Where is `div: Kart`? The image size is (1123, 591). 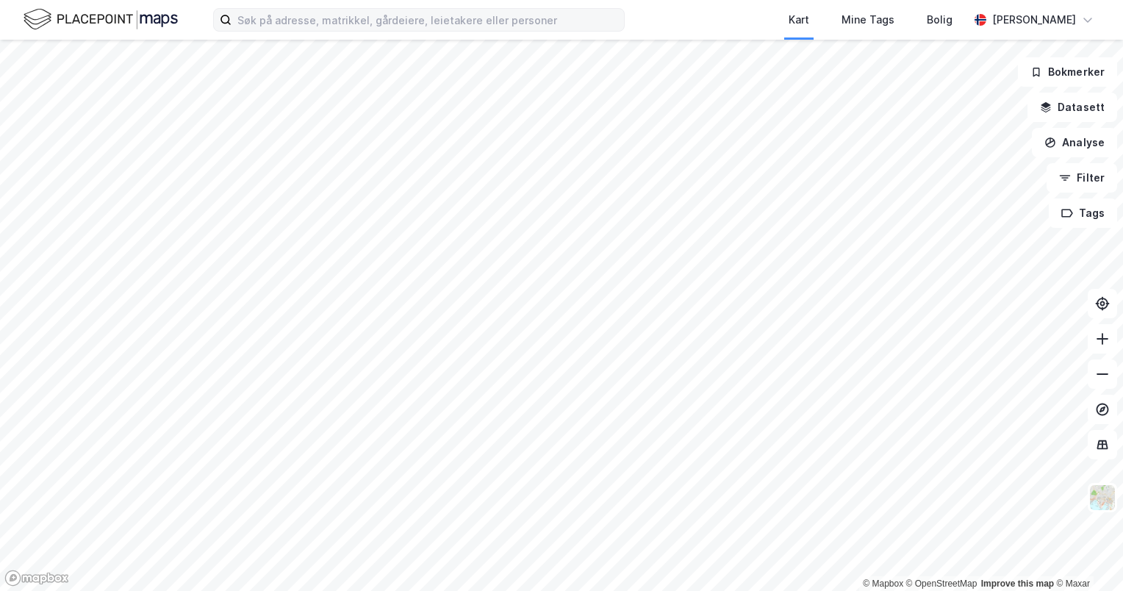 div: Kart is located at coordinates (799, 20).